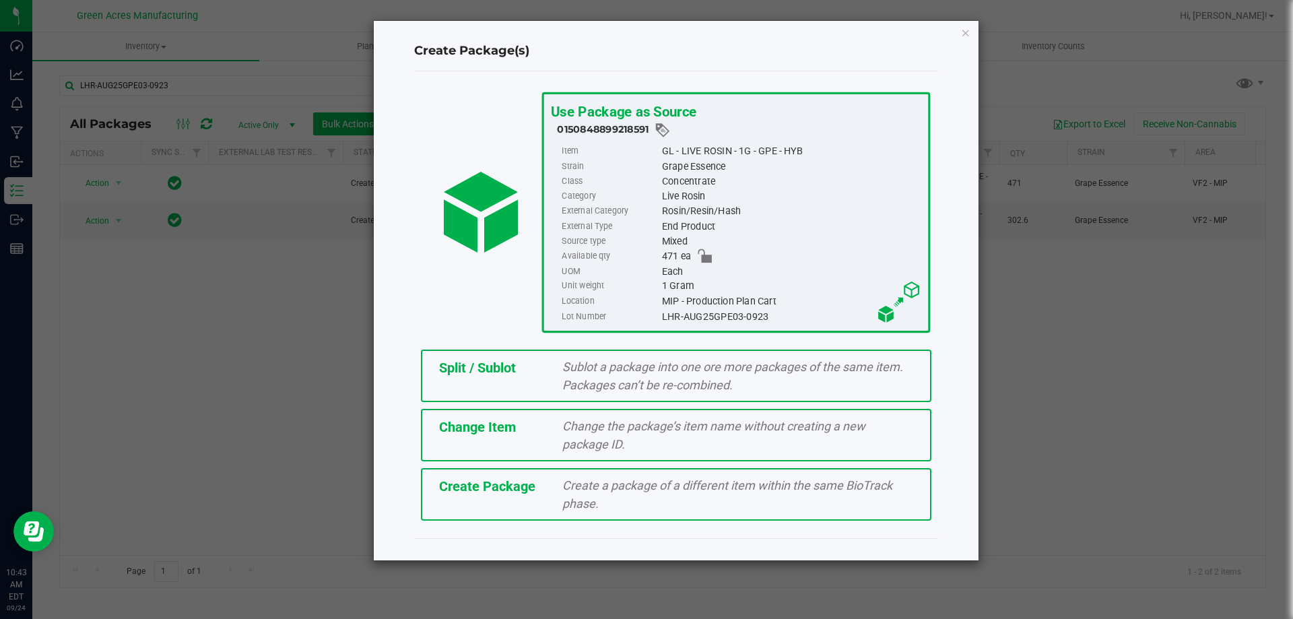 The height and width of the screenshot is (619, 1293). What do you see at coordinates (791, 211) in the screenshot?
I see `div: Rosin/Resin/Hash` at bounding box center [791, 211].